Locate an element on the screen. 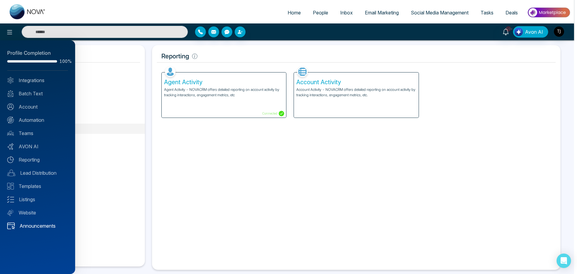 The height and width of the screenshot is (274, 577). img: Integrated.svg is located at coordinates (11, 80).